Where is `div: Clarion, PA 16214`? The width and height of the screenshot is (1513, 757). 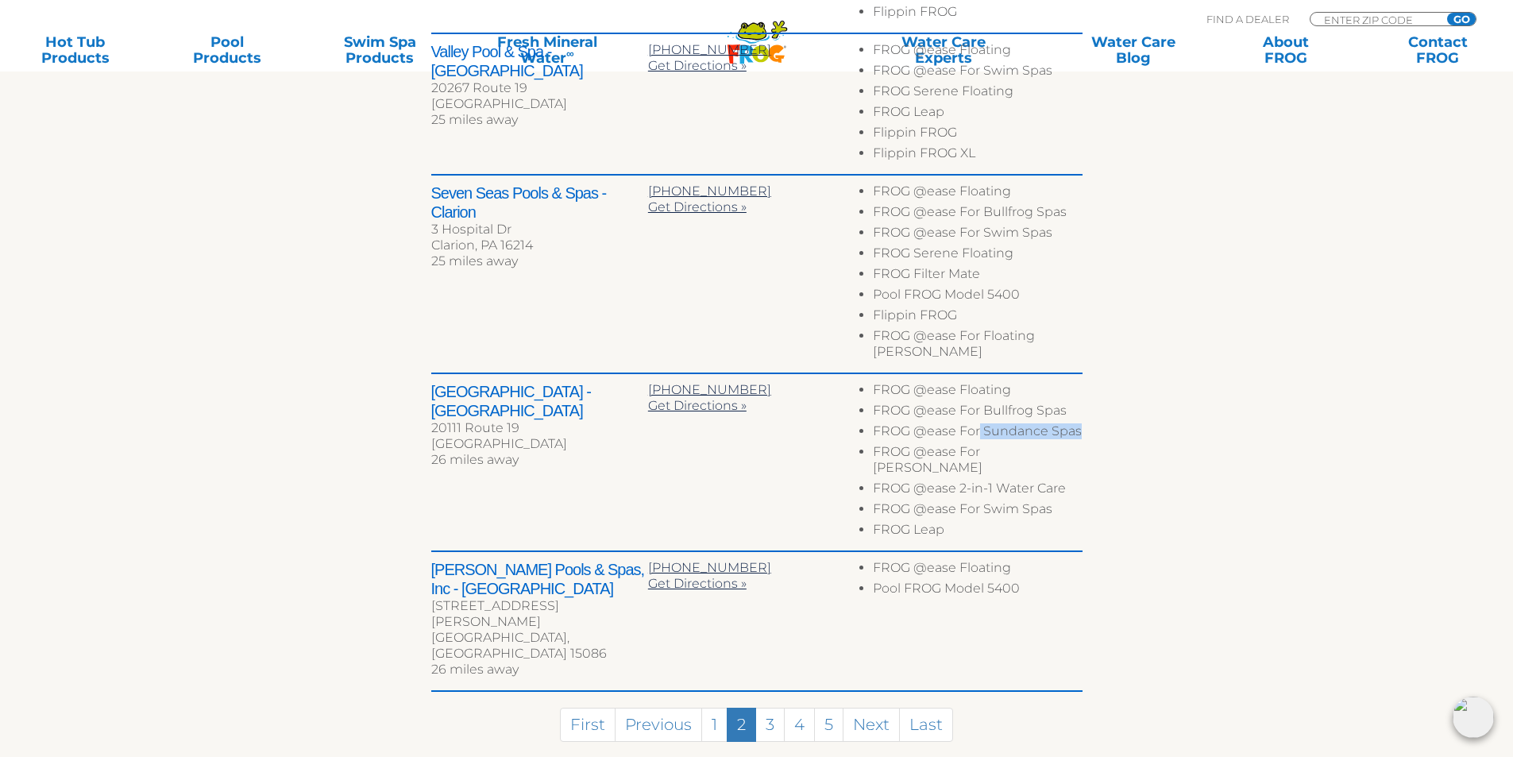
div: Clarion, PA 16214 is located at coordinates (539, 245).